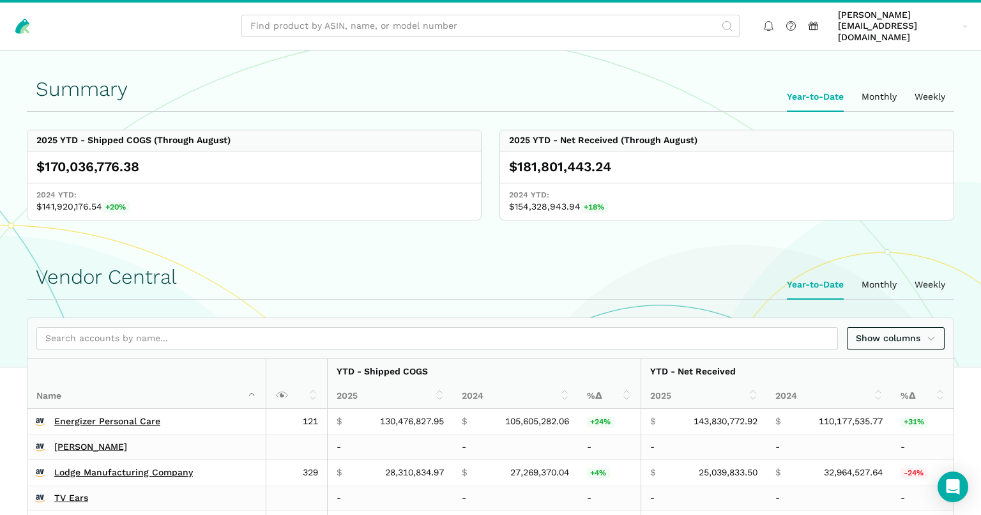  Describe the element at coordinates (412, 422) in the screenshot. I see `span: 130,476,827.95` at that location.